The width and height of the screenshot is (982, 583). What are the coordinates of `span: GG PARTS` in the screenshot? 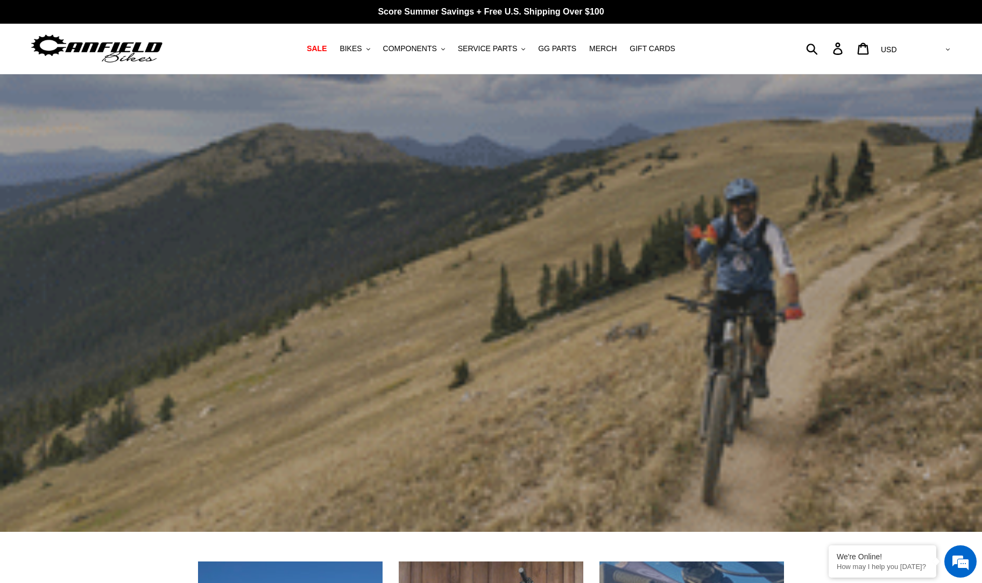 It's located at (557, 48).